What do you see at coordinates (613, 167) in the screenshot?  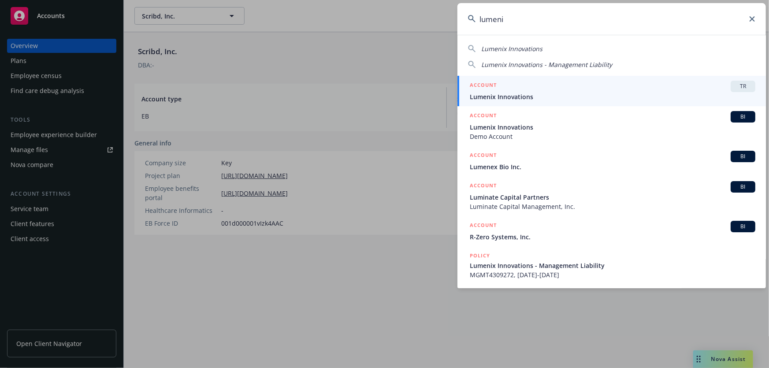 I see `span: Lumenex Bio Inc.` at bounding box center [613, 167].